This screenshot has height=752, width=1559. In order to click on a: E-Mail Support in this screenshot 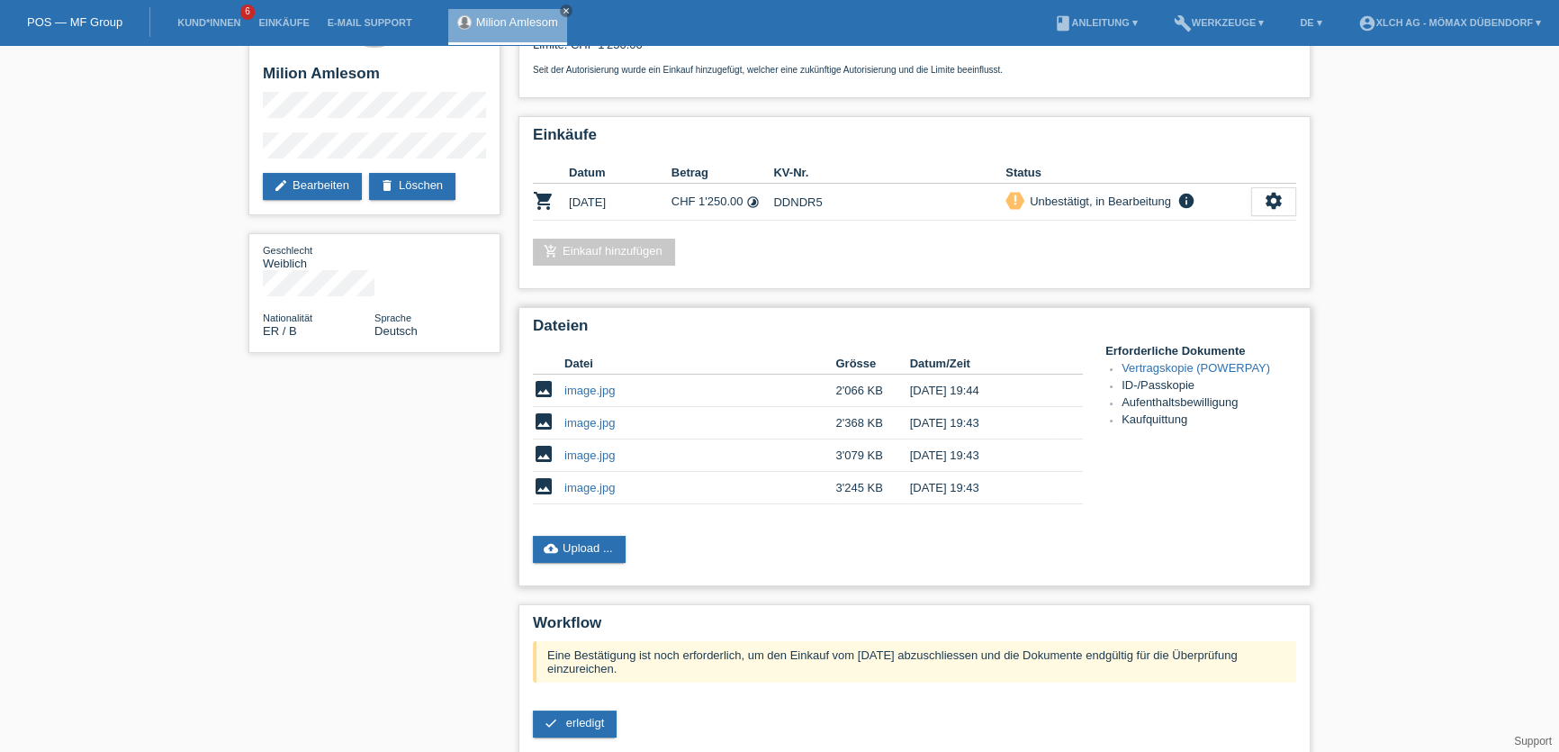, I will do `click(370, 23)`.